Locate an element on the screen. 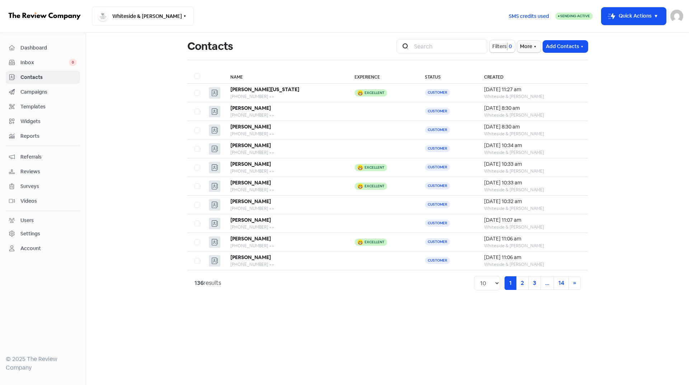 This screenshot has width=689, height=385. span: Filters is located at coordinates (499, 46).